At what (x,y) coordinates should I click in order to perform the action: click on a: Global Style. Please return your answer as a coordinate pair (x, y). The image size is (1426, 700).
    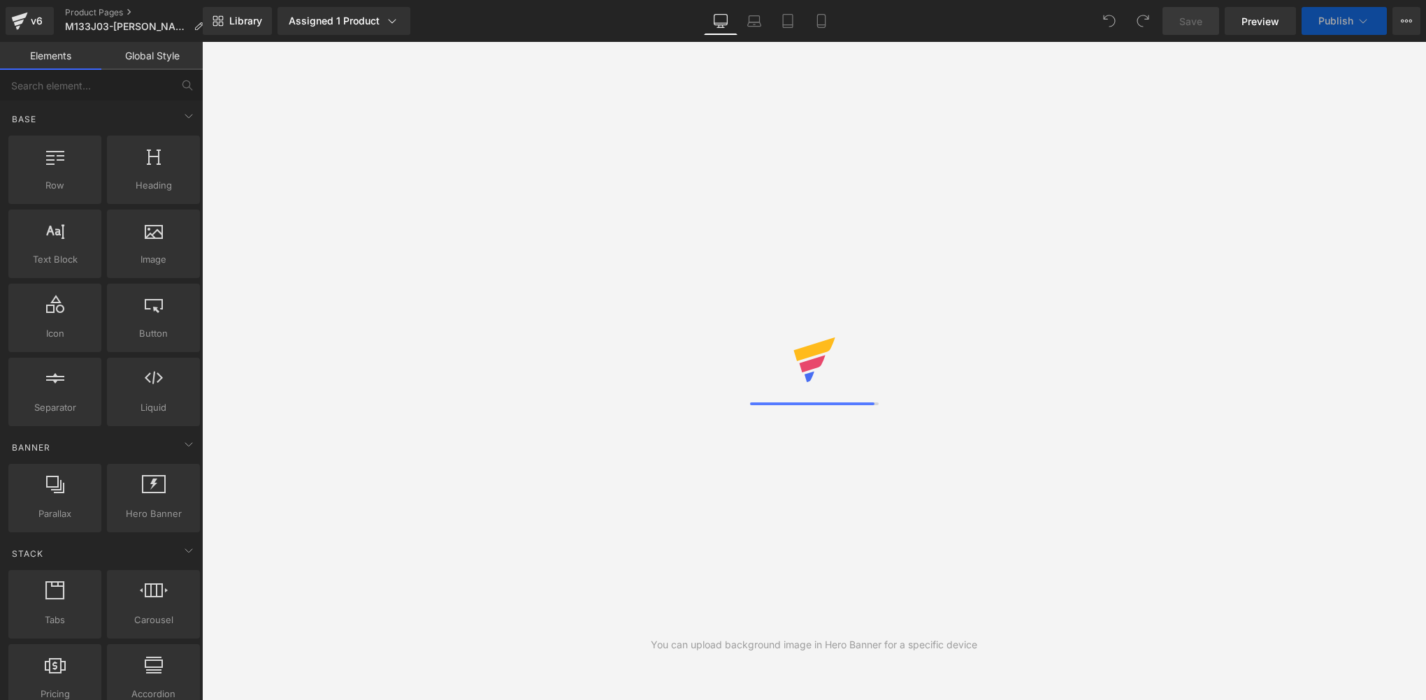
    Looking at the image, I should click on (152, 56).